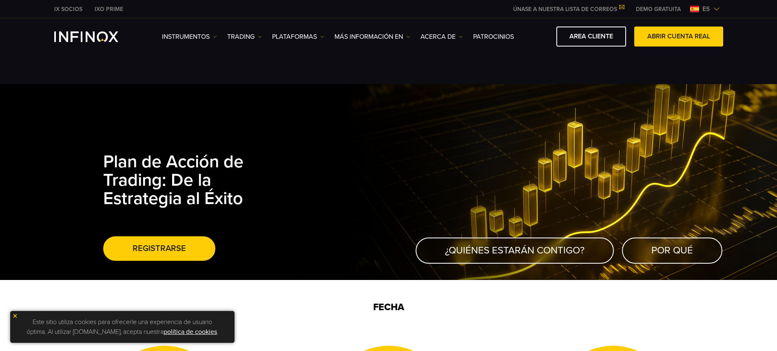 The image size is (777, 351). Describe the element at coordinates (591, 36) in the screenshot. I see `a: AREA CLIENTE` at that location.